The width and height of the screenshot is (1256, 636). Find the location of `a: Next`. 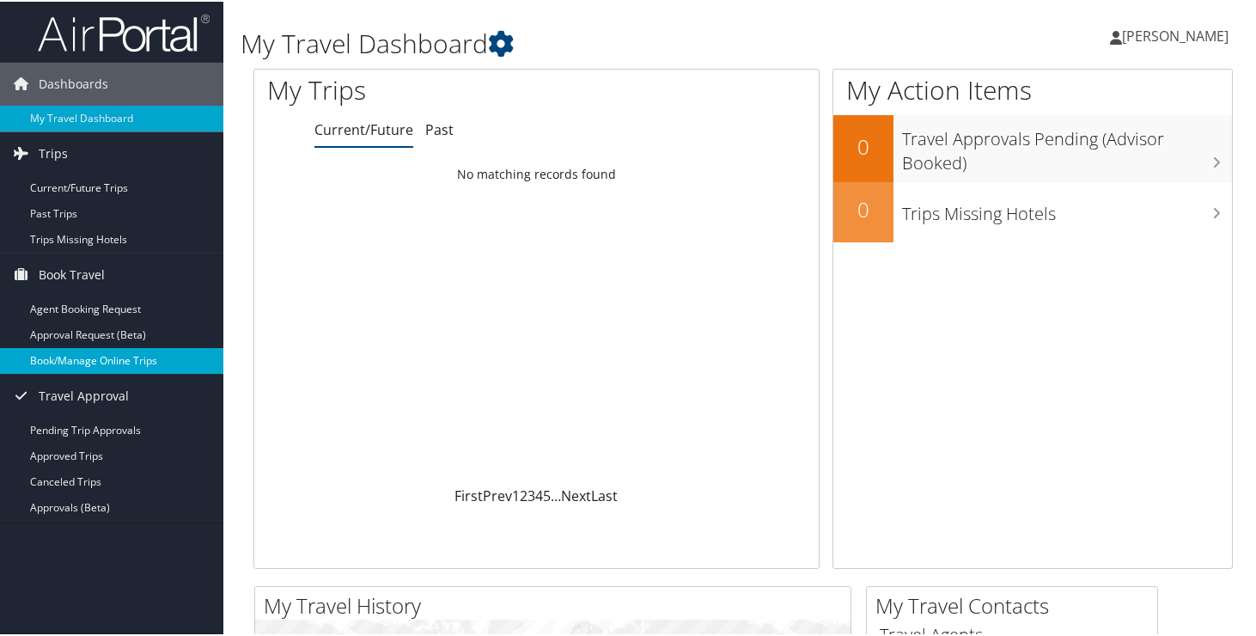

a: Next is located at coordinates (576, 494).